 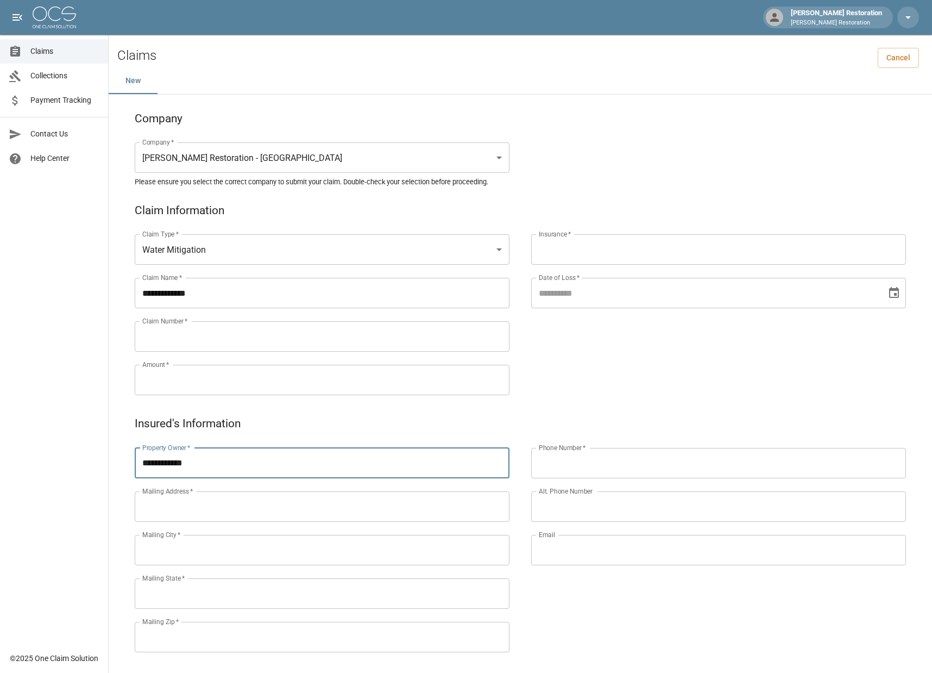 What do you see at coordinates (161, 534) in the screenshot?
I see `label: Mailing City` at bounding box center [161, 534].